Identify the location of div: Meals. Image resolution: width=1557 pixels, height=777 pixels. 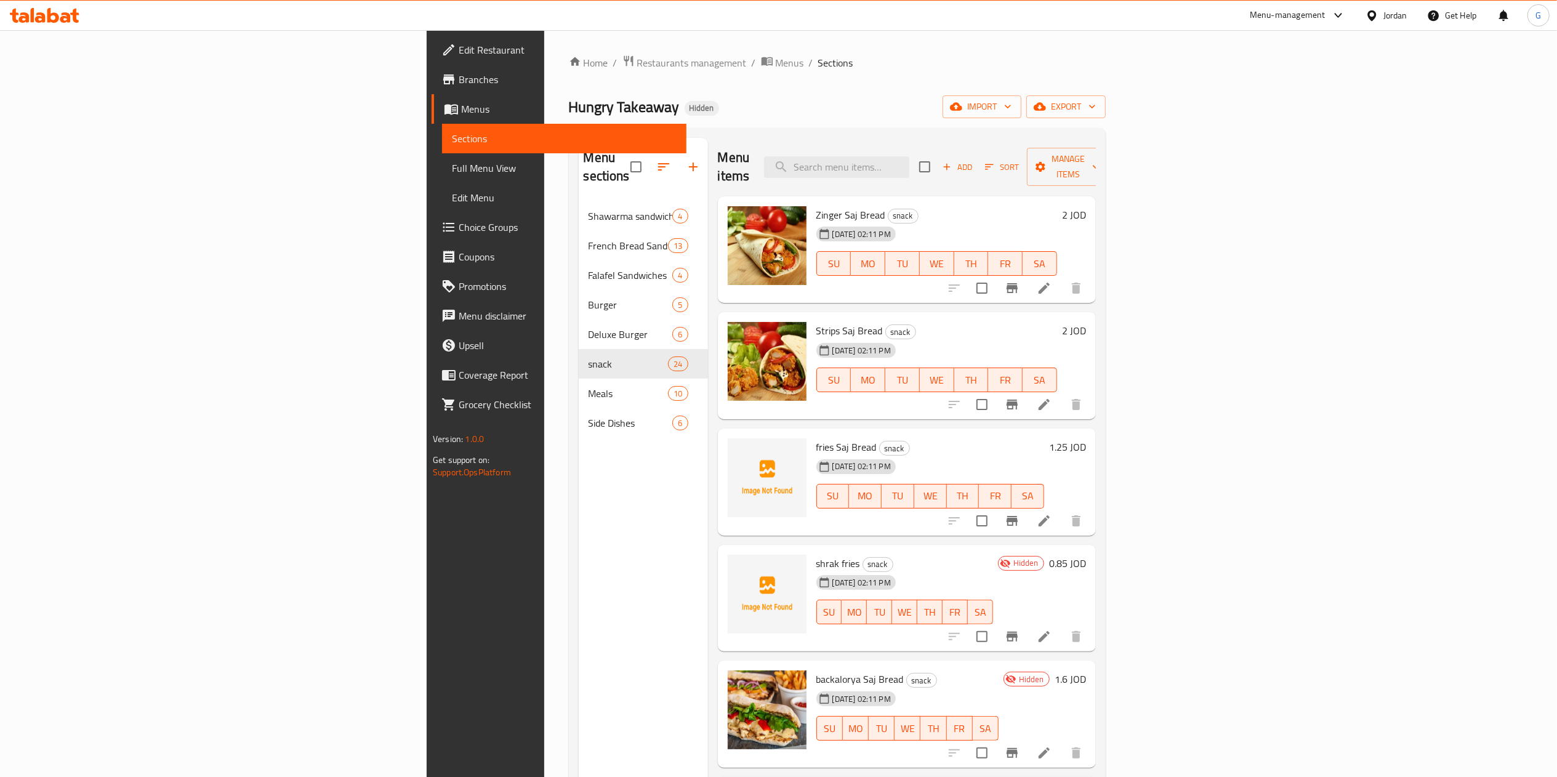
(629, 393).